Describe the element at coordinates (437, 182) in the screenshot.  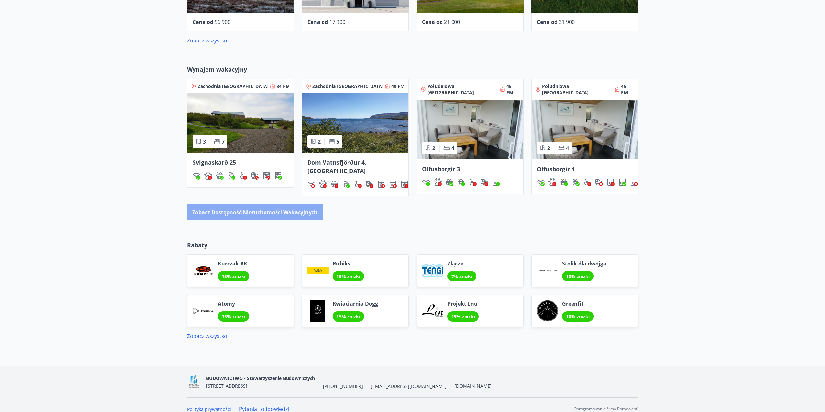
I see `div: Zwierzęta domowe` at that location.